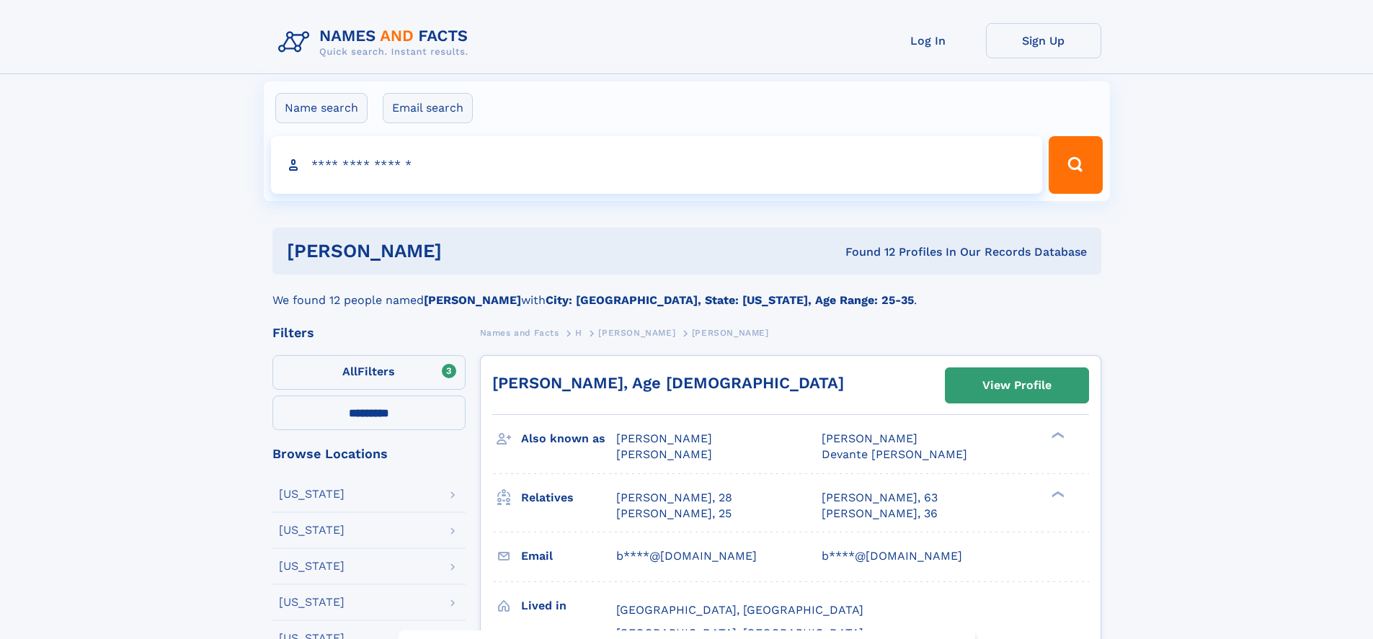  What do you see at coordinates (579, 332) in the screenshot?
I see `a: H` at bounding box center [579, 332].